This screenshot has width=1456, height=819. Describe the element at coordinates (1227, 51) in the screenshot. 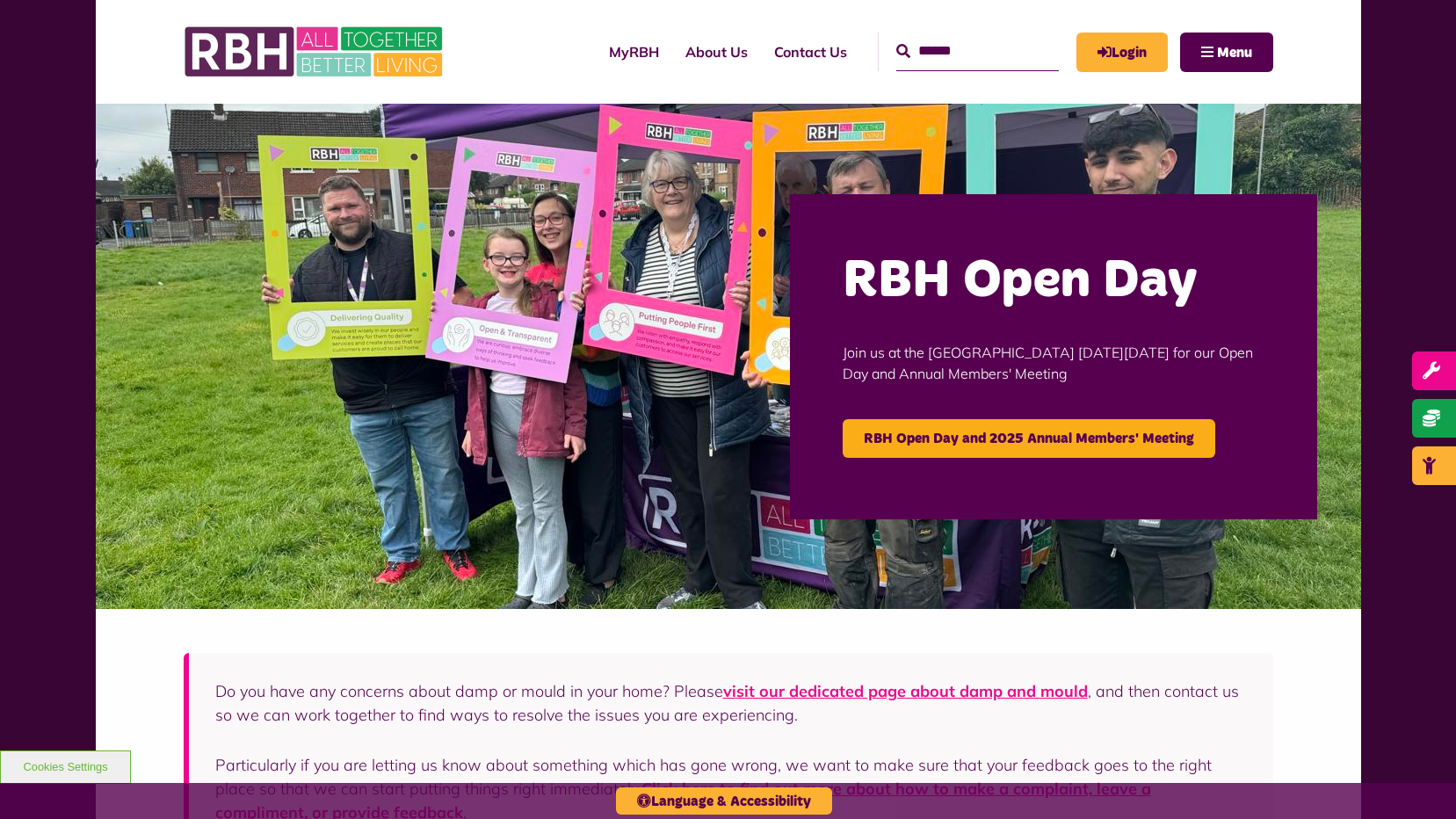

I see `button: Navigation` at that location.